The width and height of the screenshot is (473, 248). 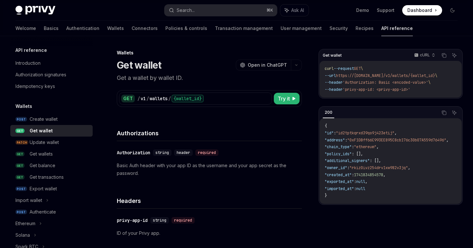 I want to click on a: Transaction management, so click(x=244, y=28).